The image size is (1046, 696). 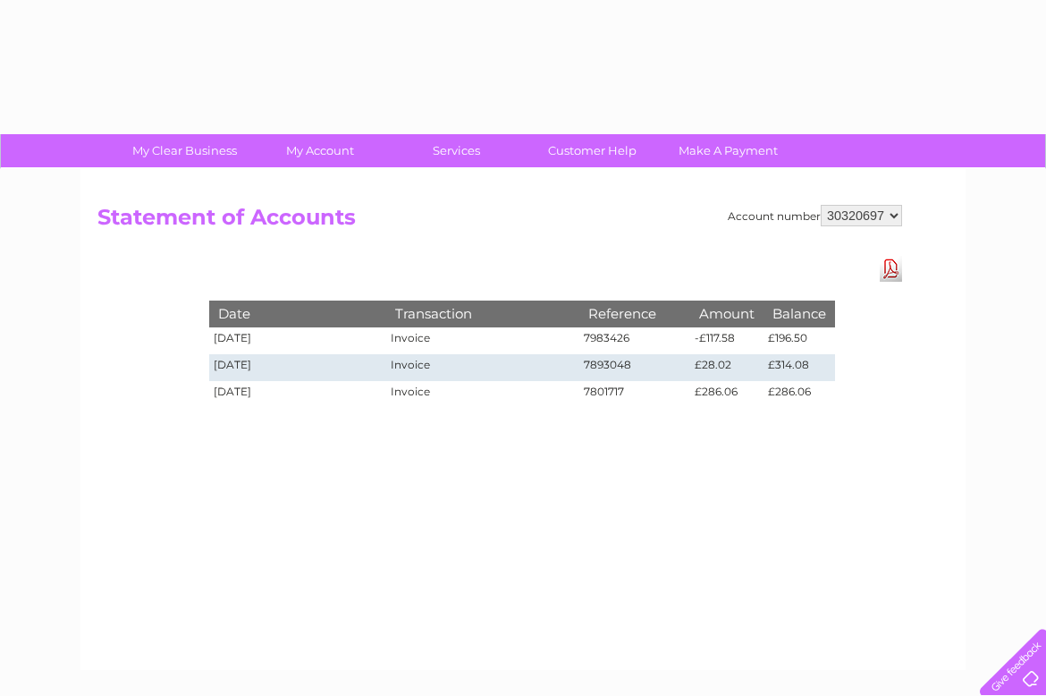 What do you see at coordinates (799, 368) in the screenshot?
I see `td: £314.08` at bounding box center [799, 368].